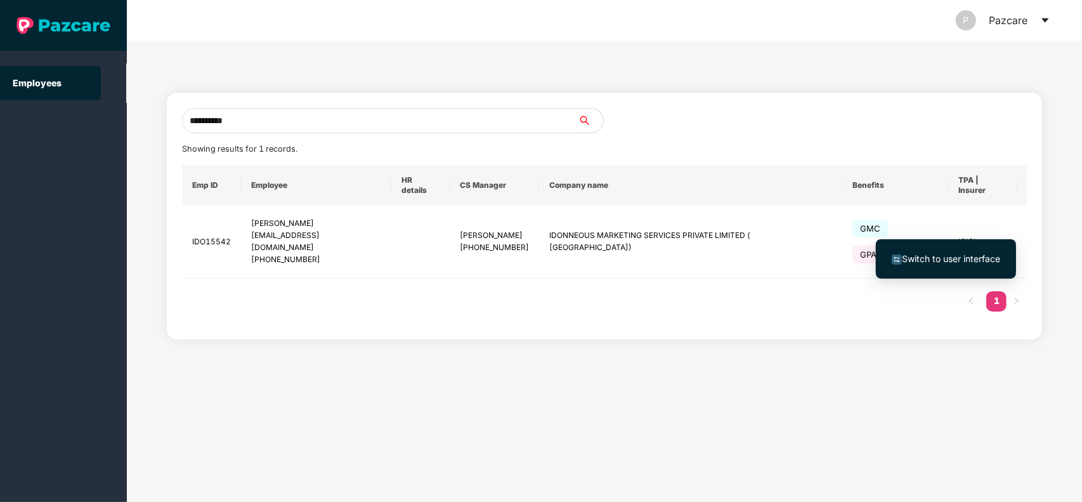 This screenshot has width=1082, height=502. What do you see at coordinates (1017, 301) in the screenshot?
I see `li: Next Page` at bounding box center [1017, 301].